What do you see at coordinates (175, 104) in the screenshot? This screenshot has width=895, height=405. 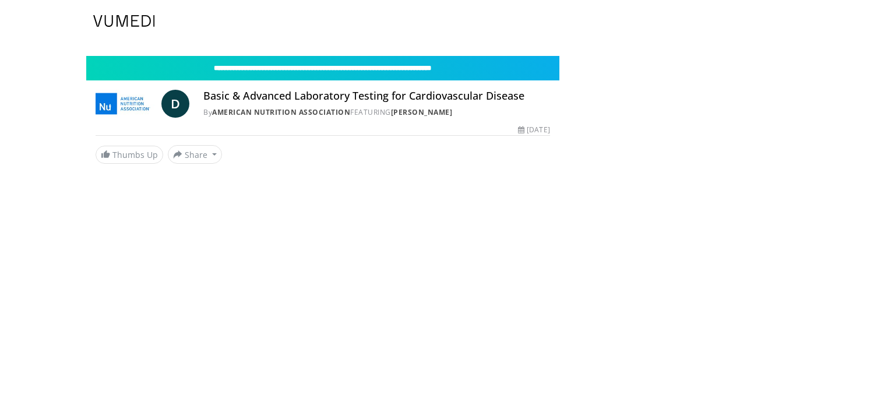 I see `span: D` at bounding box center [175, 104].